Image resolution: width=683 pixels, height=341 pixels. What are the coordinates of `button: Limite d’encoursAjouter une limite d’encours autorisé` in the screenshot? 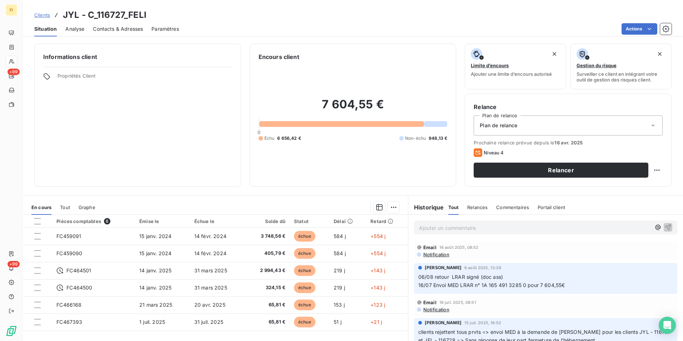 It's located at (515, 66).